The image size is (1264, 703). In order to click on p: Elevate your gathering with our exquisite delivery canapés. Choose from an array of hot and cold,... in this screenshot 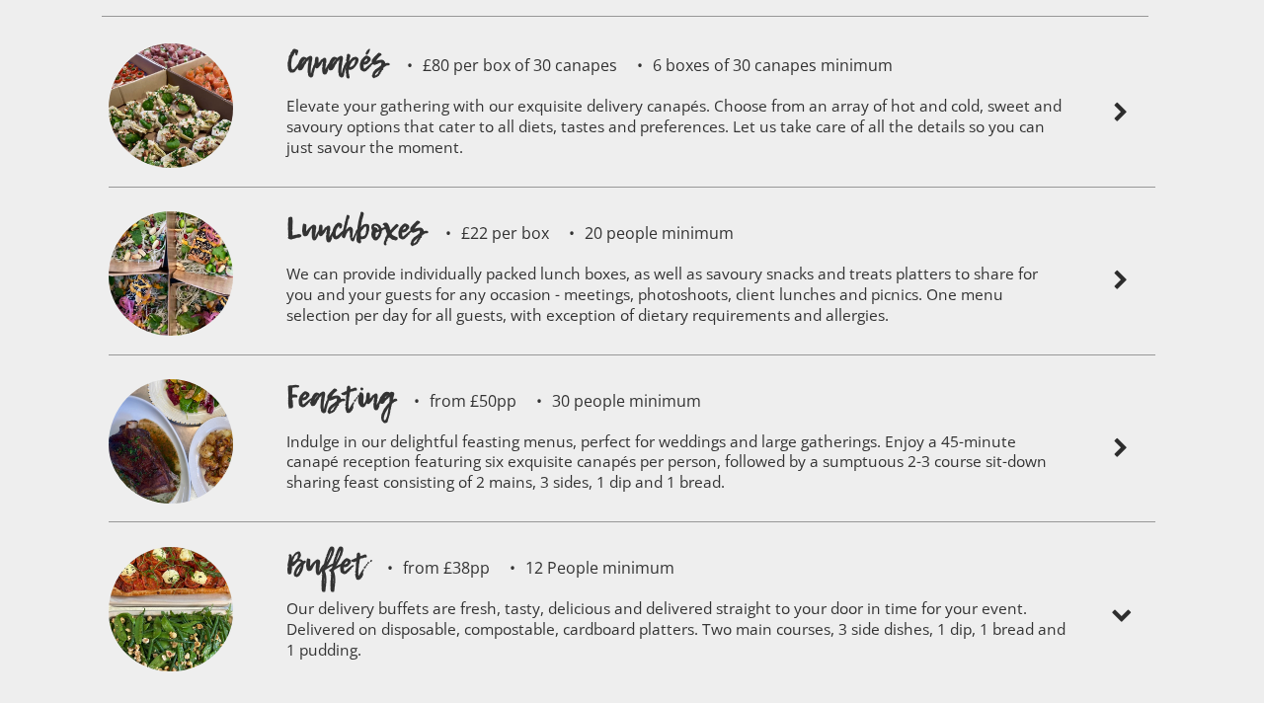, I will do `click(677, 129)`.